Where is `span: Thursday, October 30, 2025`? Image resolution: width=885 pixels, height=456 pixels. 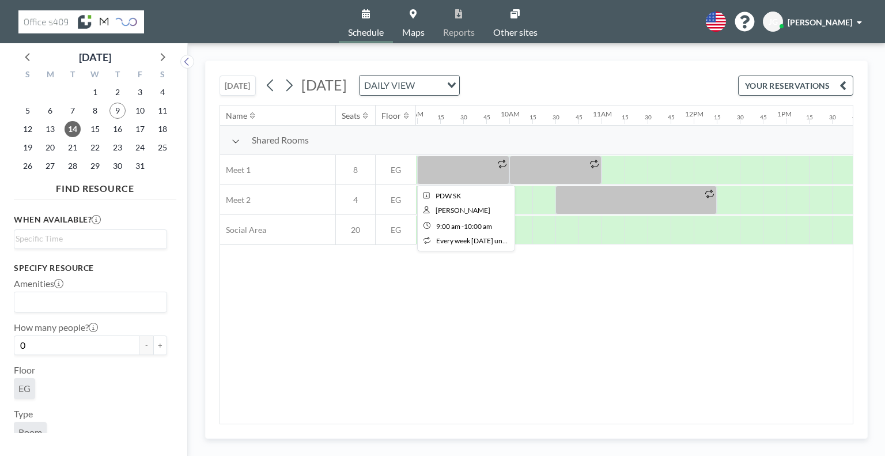
span: Thursday, October 30, 2025 is located at coordinates (118, 166).